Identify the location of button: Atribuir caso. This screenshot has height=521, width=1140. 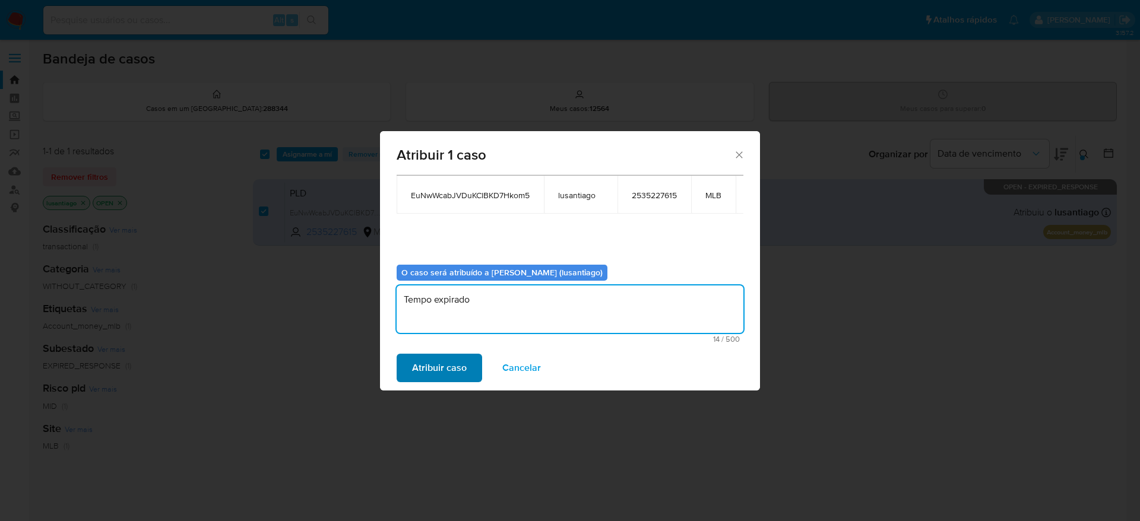
(439, 368).